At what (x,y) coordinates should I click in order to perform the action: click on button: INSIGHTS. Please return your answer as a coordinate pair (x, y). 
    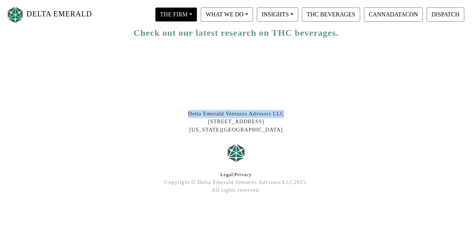
    Looking at the image, I should click on (277, 15).